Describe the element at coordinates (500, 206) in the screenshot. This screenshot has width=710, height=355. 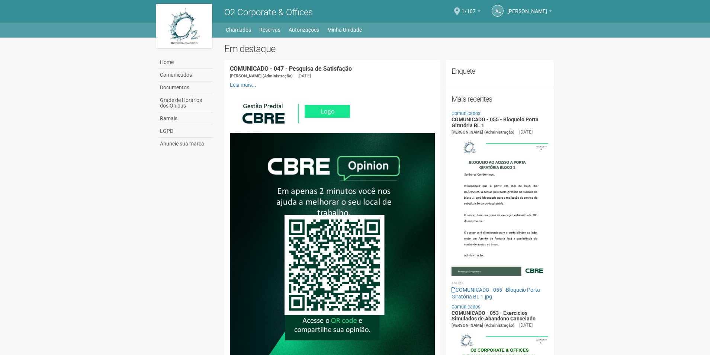
I see `img: COMUNICADO%20-%20055%20-%20Bloqueio%20Porta%20Girat%C3%B3ria%20BL%201.jpg` at that location.